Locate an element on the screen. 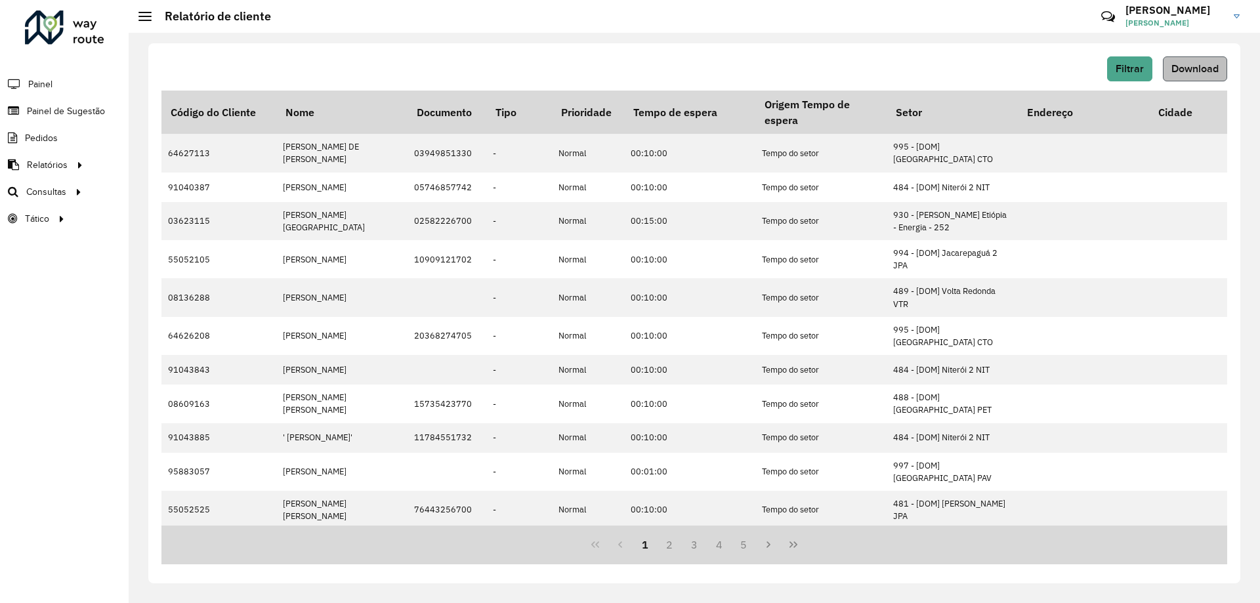 This screenshot has height=603, width=1260. button: Filtrar is located at coordinates (1130, 69).